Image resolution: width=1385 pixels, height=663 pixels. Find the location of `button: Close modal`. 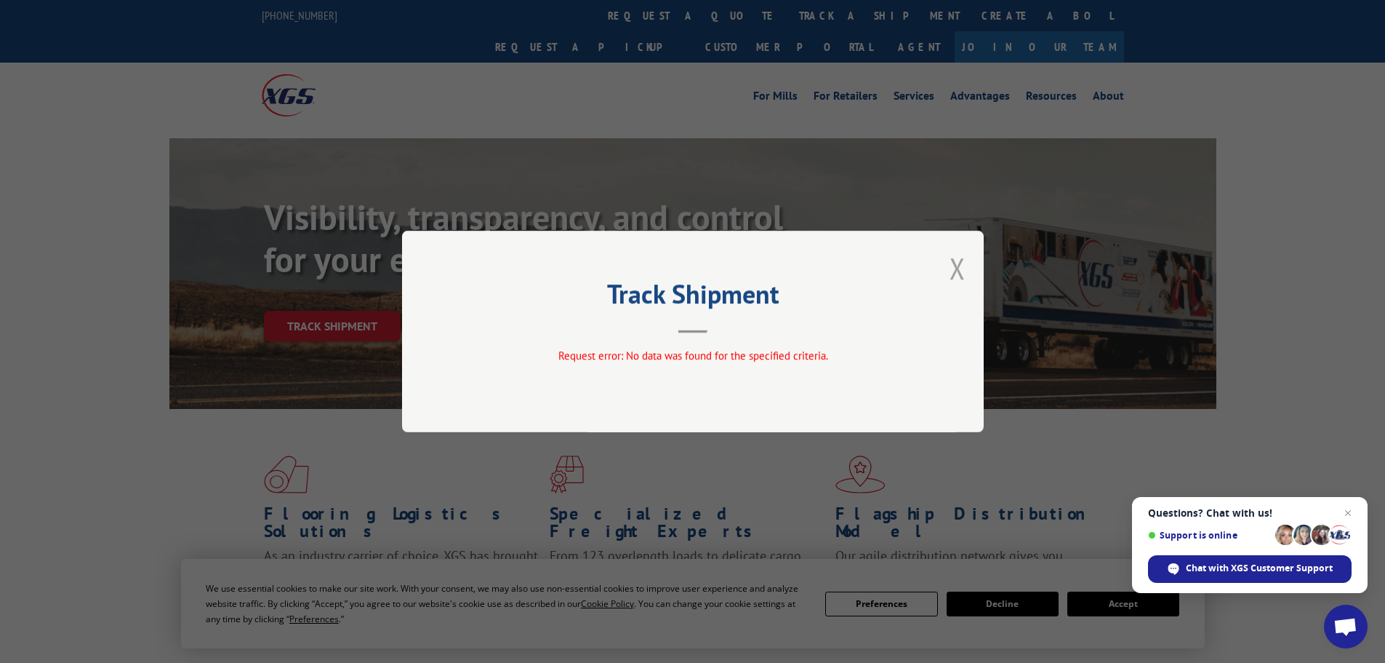

button: Close modal is located at coordinates (958, 268).